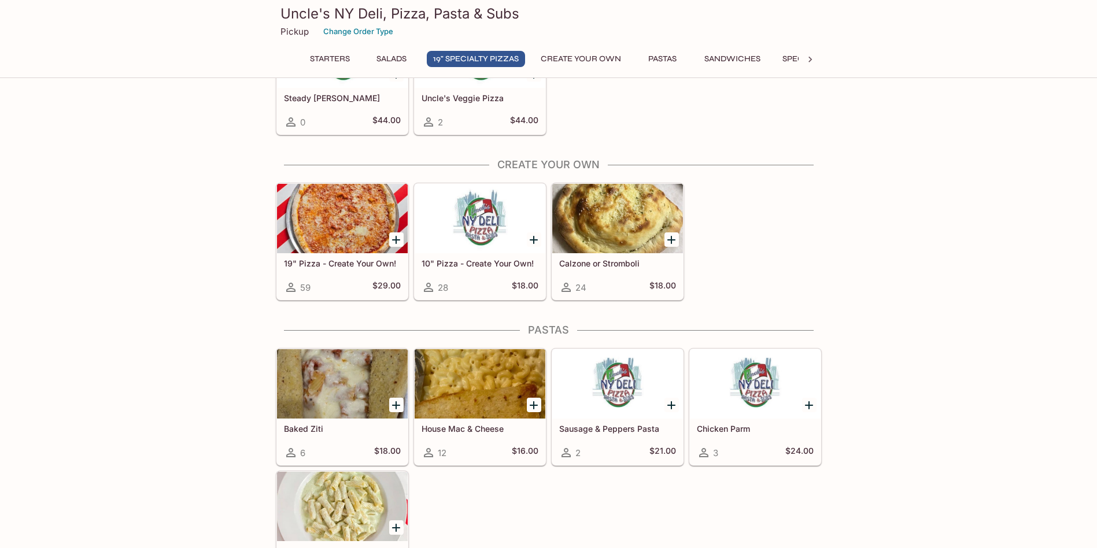 This screenshot has width=1097, height=548. Describe the element at coordinates (755, 384) in the screenshot. I see `div: Chicken Parm` at that location.